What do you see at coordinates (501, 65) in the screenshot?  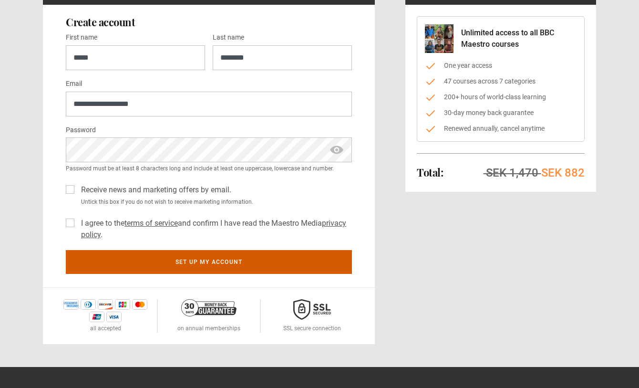 I see `li: One year access` at bounding box center [501, 65].